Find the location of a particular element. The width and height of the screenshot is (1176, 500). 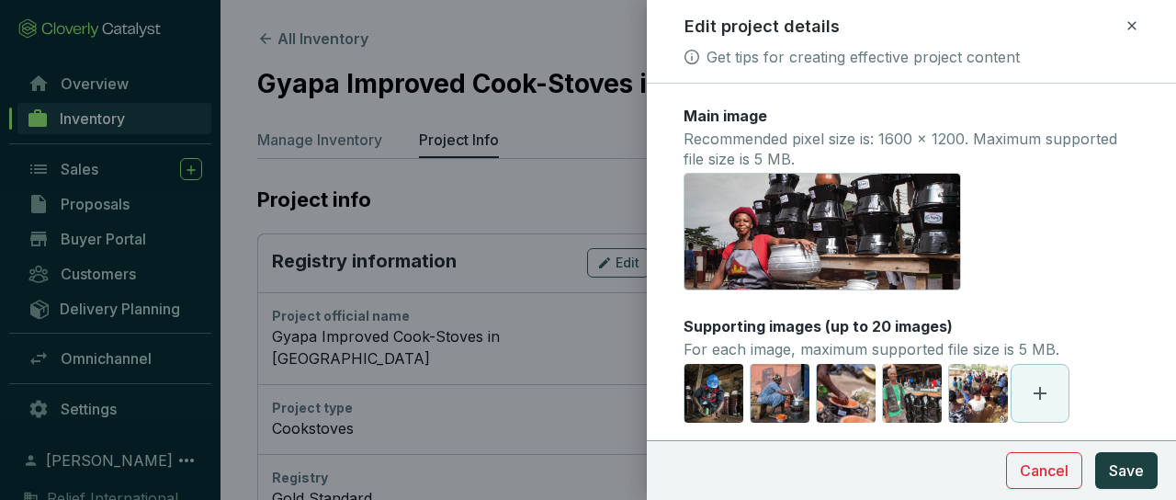

button: Cancel is located at coordinates (1044, 470).